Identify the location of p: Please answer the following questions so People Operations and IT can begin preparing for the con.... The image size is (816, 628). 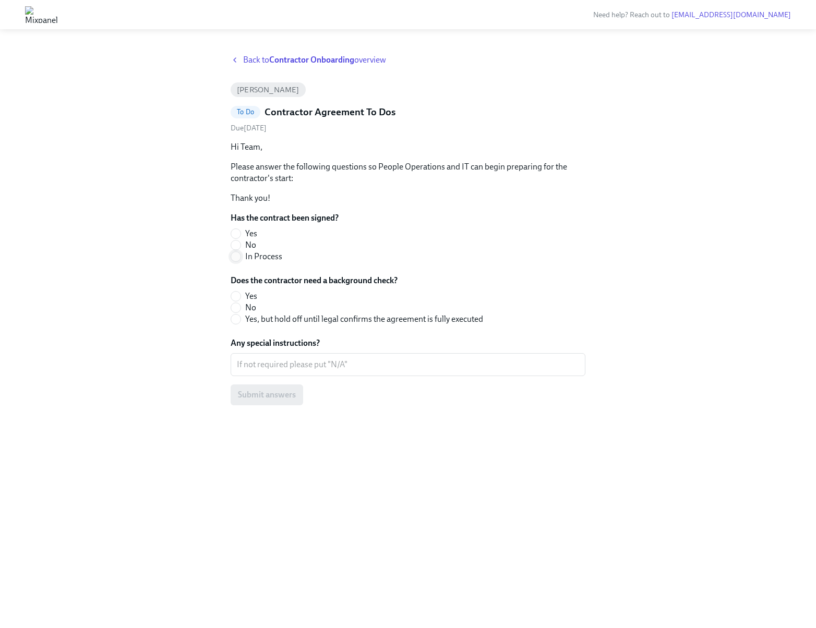
(408, 173).